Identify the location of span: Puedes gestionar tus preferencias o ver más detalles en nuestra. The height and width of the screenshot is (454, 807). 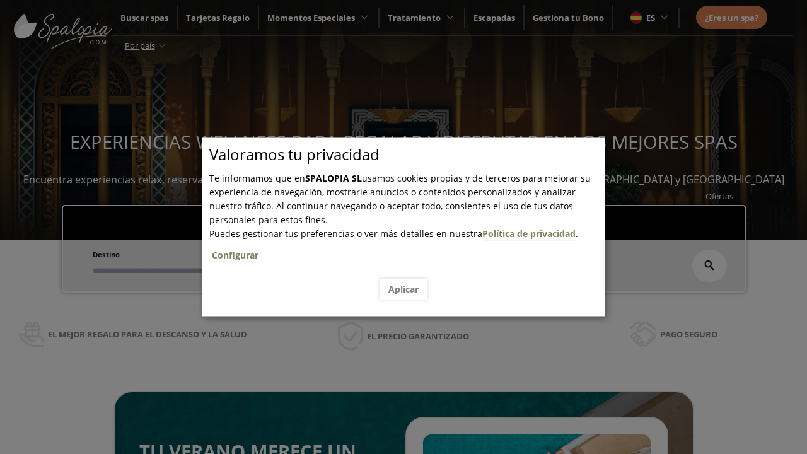
(345, 233).